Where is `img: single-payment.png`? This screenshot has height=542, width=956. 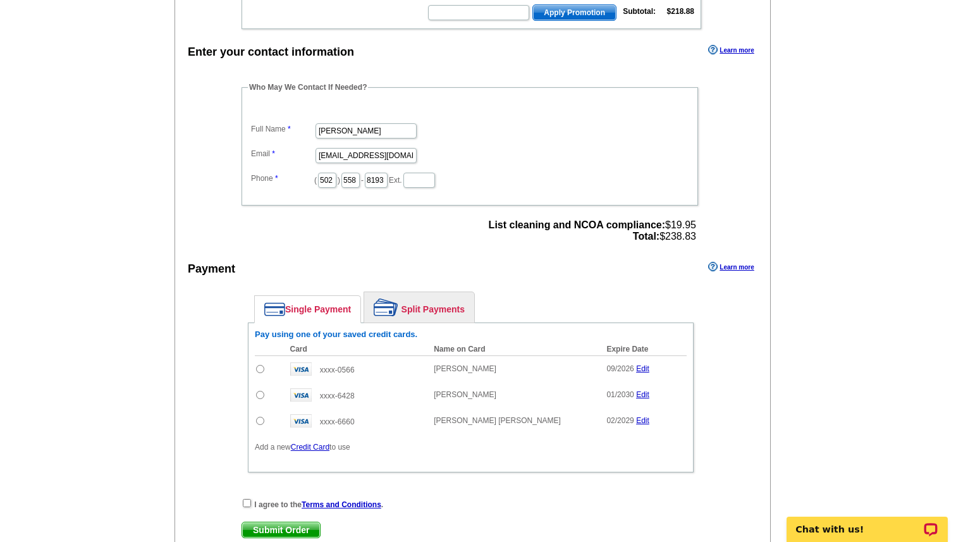
img: single-payment.png is located at coordinates (274, 309).